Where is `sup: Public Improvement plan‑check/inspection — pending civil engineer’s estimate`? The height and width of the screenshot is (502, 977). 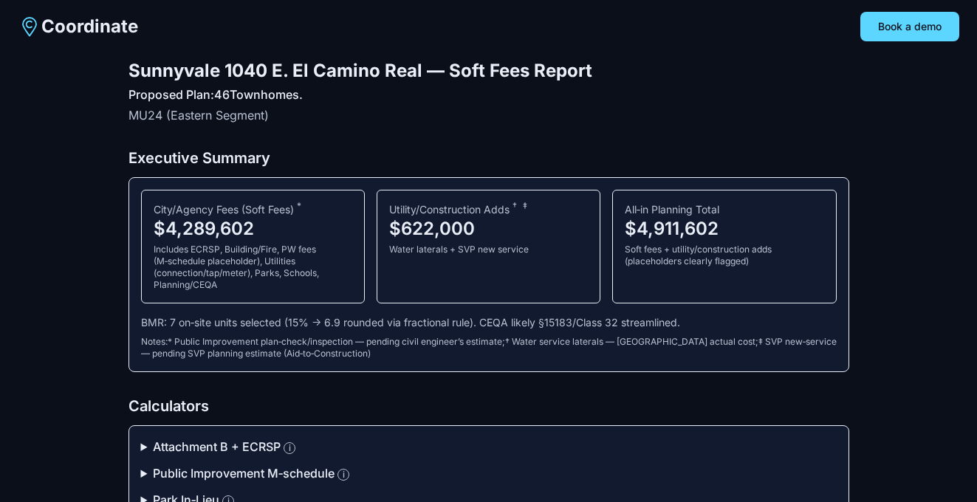 sup: Public Improvement plan‑check/inspection — pending civil engineer’s estimate is located at coordinates (299, 205).